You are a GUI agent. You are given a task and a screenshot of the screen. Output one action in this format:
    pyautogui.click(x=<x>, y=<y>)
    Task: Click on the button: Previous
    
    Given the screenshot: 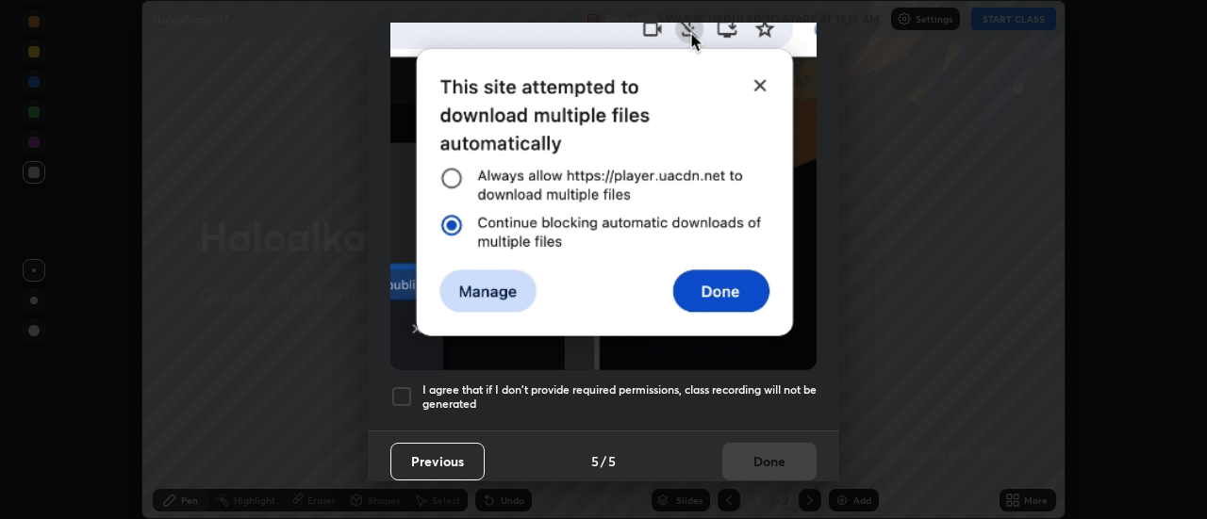 What is the action you would take?
    pyautogui.click(x=437, y=462)
    